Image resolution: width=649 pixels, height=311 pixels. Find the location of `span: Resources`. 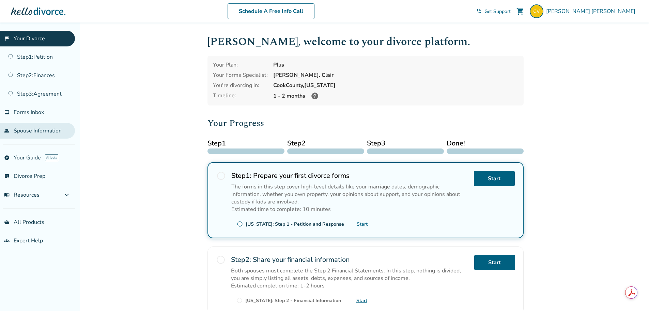

span: Resources is located at coordinates (22, 195).